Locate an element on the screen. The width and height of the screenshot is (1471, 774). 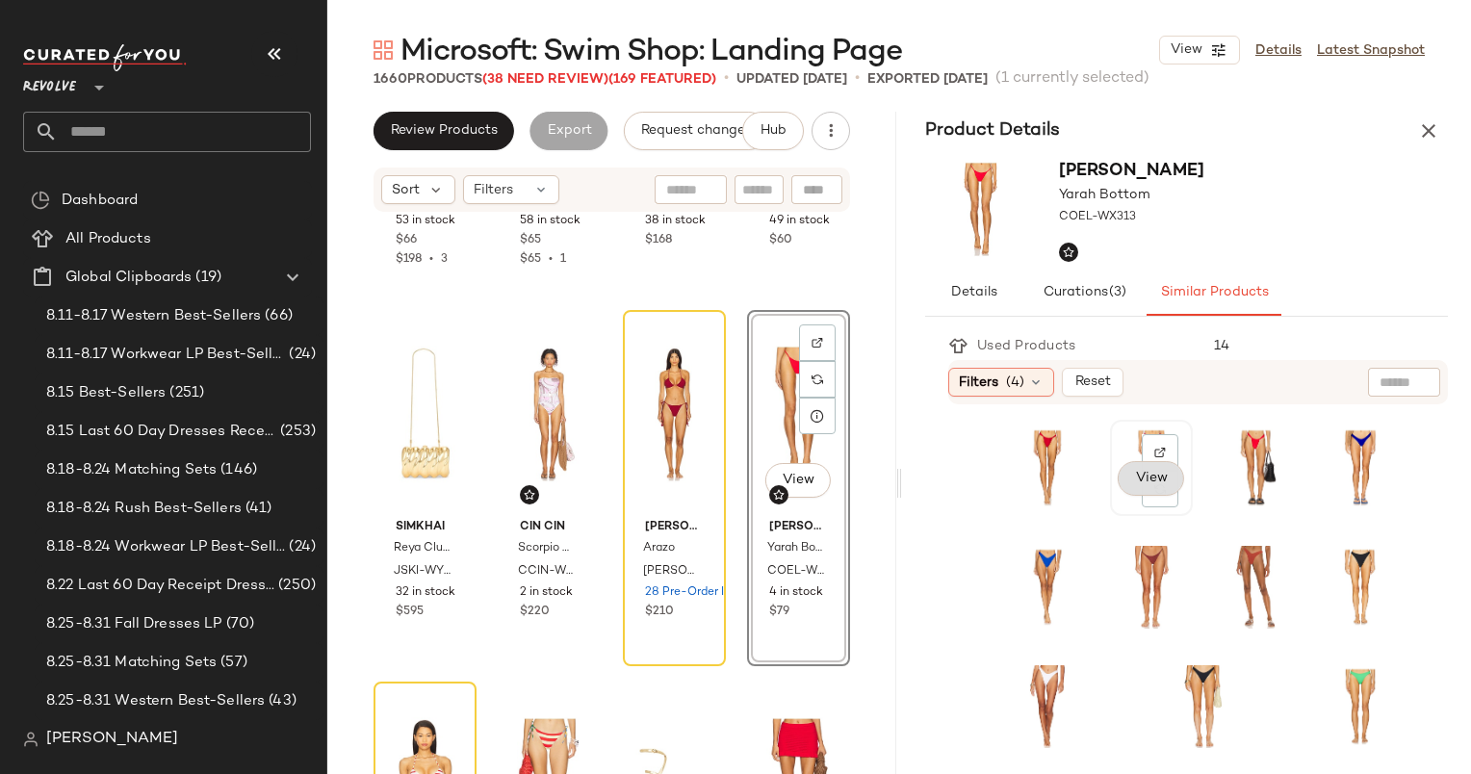
button: Review Products is located at coordinates (444, 131).